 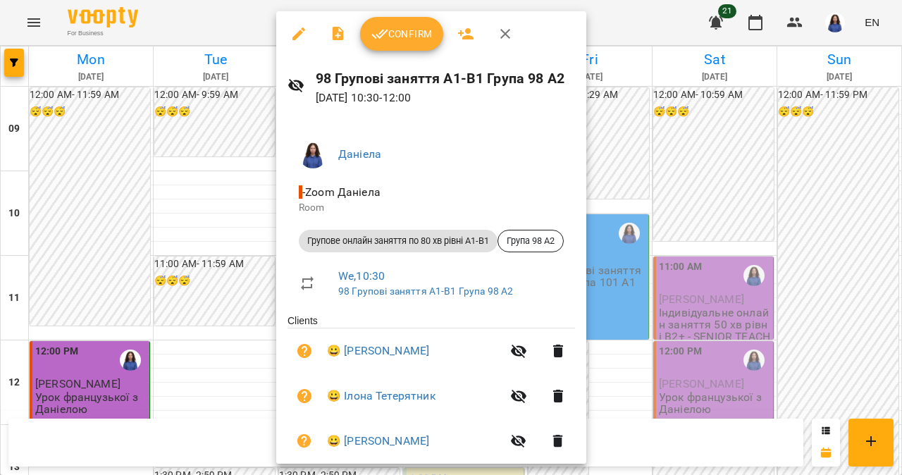 What do you see at coordinates (341, 192) in the screenshot?
I see `span: - Zoom Даніела` at bounding box center [341, 192].